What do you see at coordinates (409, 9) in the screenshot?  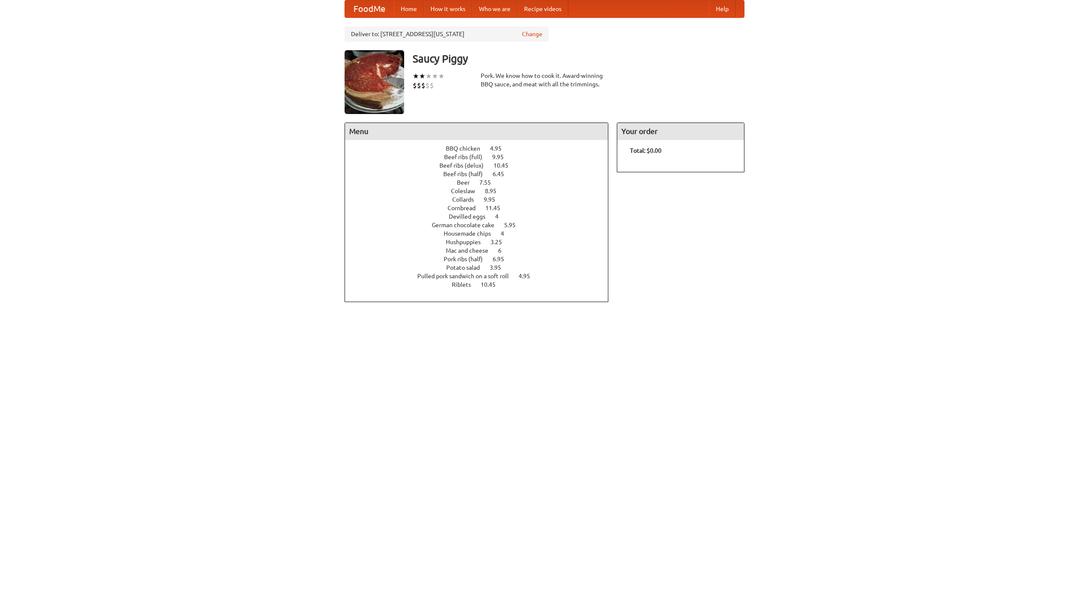 I see `a: Home` at bounding box center [409, 9].